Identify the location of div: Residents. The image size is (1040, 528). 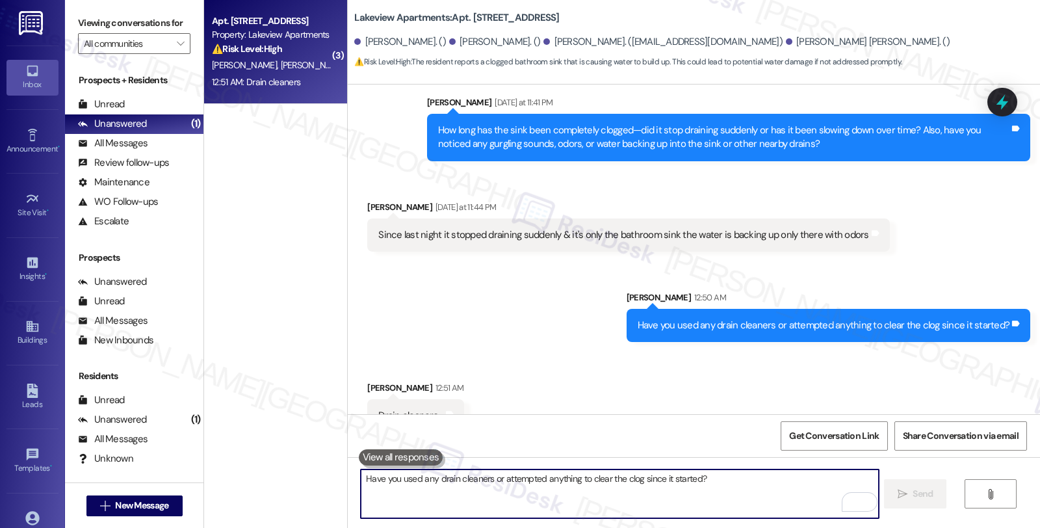
(134, 376).